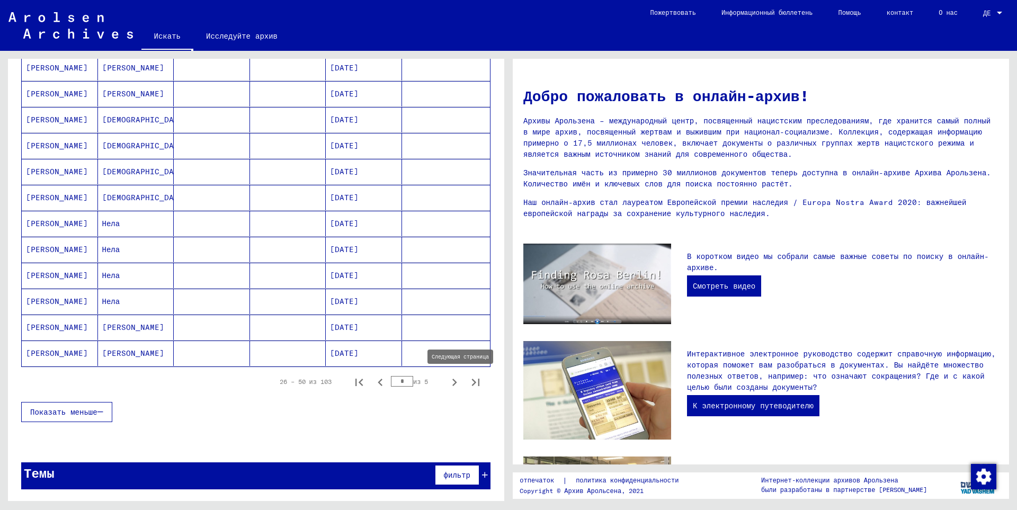 The width and height of the screenshot is (1017, 510). What do you see at coordinates (597, 284) in the screenshot?
I see `img: video.jpg` at bounding box center [597, 284].